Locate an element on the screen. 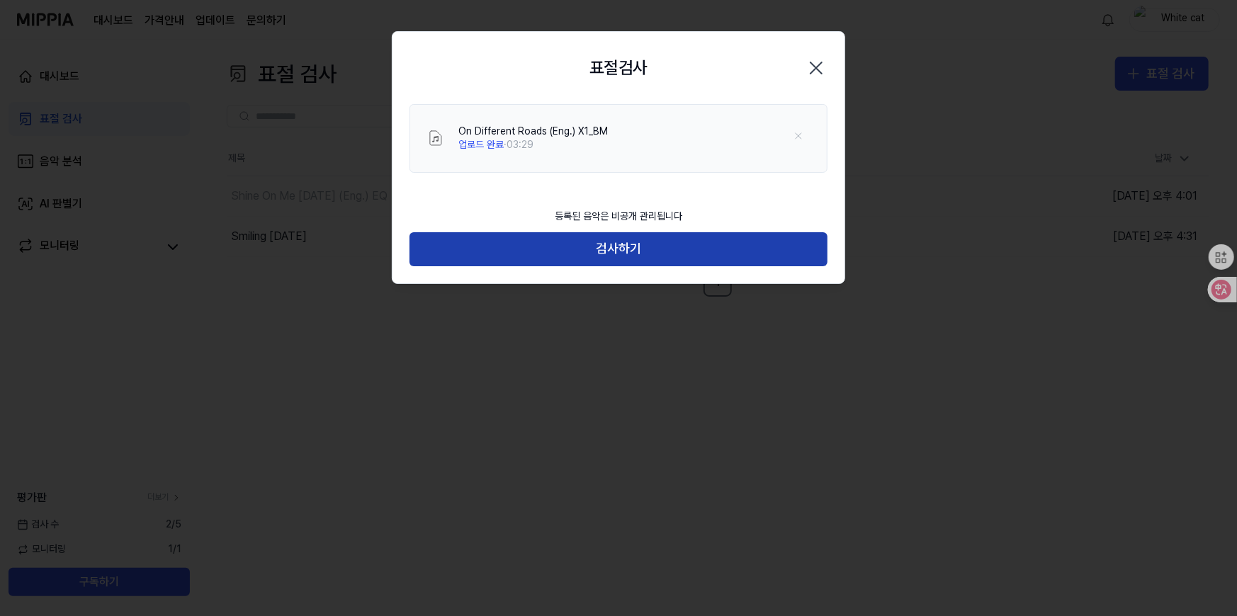 Image resolution: width=1237 pixels, height=616 pixels. h2: 표절검사 is located at coordinates (619, 68).